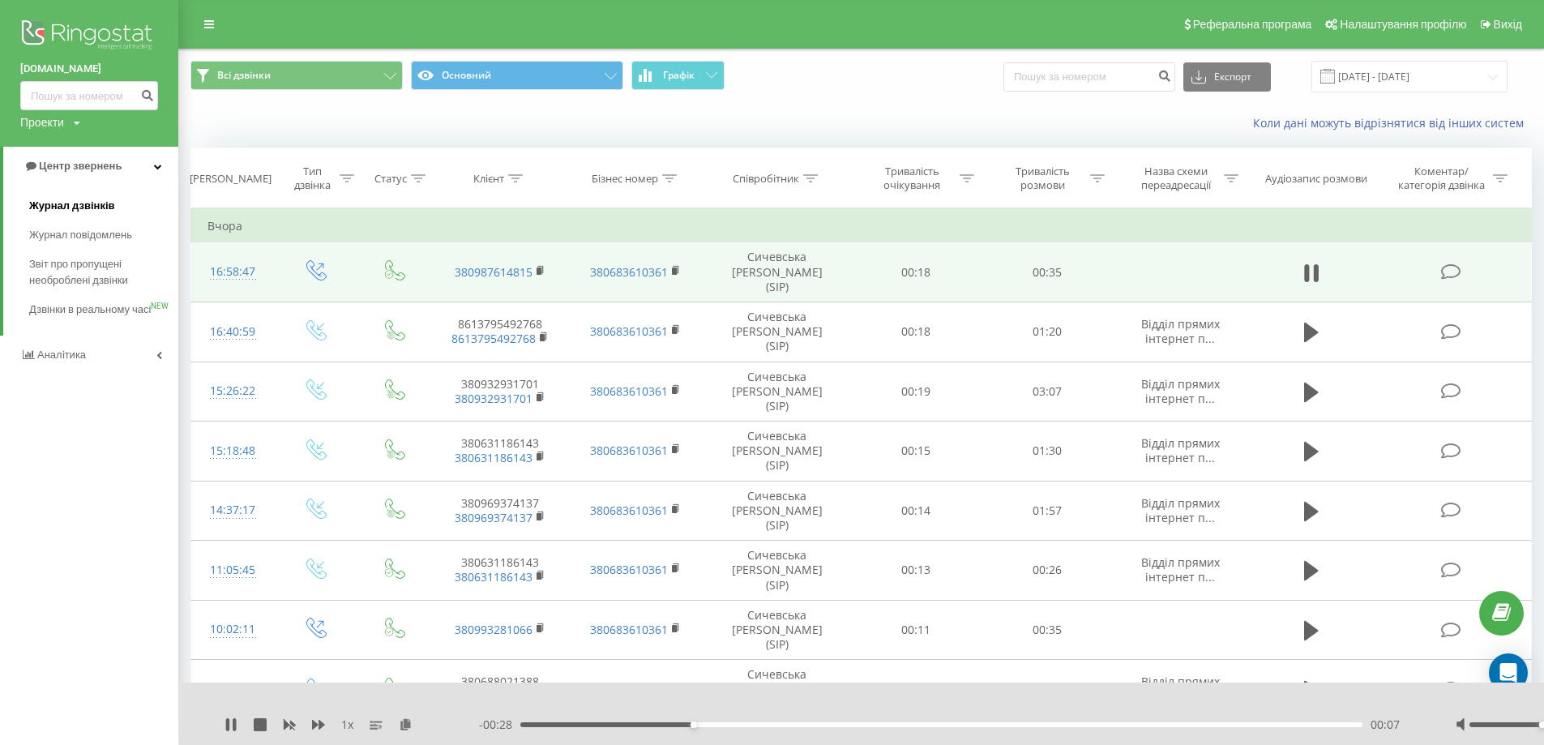 Image resolution: width=1544 pixels, height=745 pixels. Describe the element at coordinates (244, 75) in the screenshot. I see `span: Всі дзвінки` at that location.